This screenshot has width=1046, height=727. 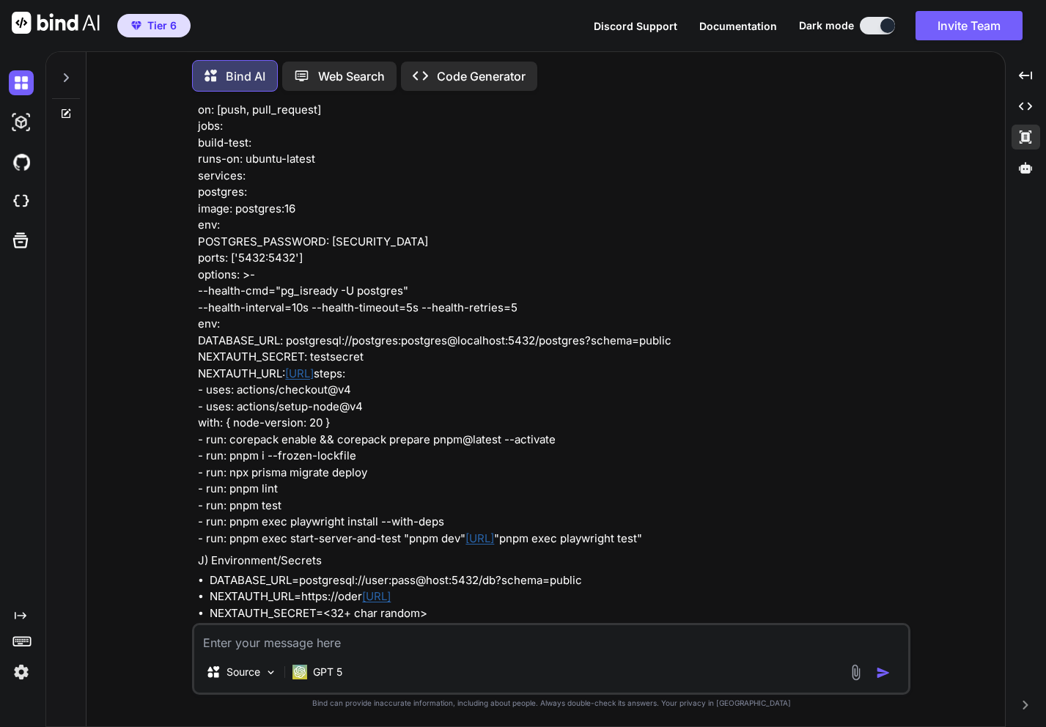 What do you see at coordinates (351, 76) in the screenshot?
I see `p: Web Search` at bounding box center [351, 76].